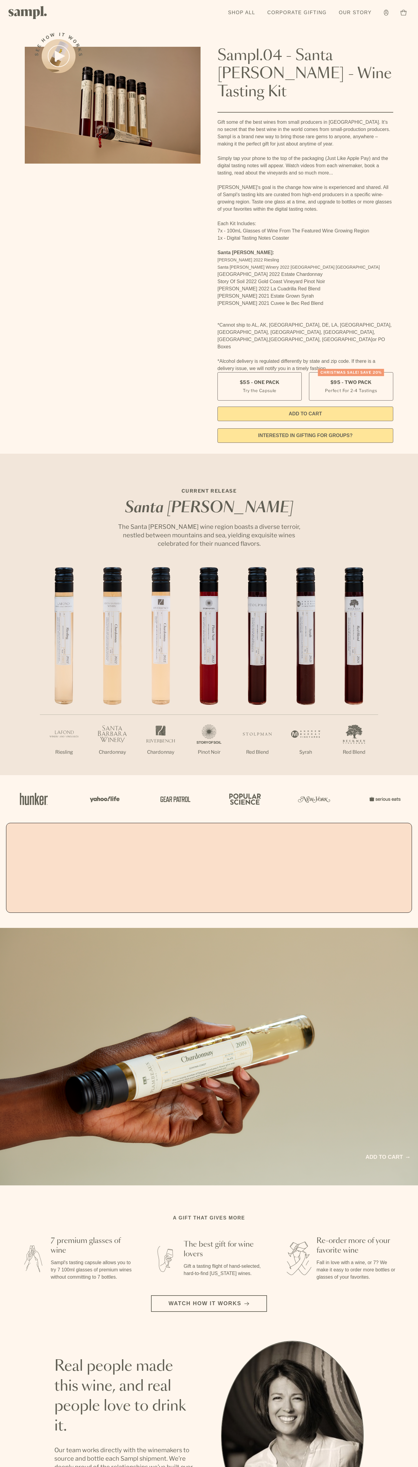 The height and width of the screenshot is (1467, 418). What do you see at coordinates (92, 1245) in the screenshot?
I see `h3: 7 premium glasses of wine` at bounding box center [92, 1245].